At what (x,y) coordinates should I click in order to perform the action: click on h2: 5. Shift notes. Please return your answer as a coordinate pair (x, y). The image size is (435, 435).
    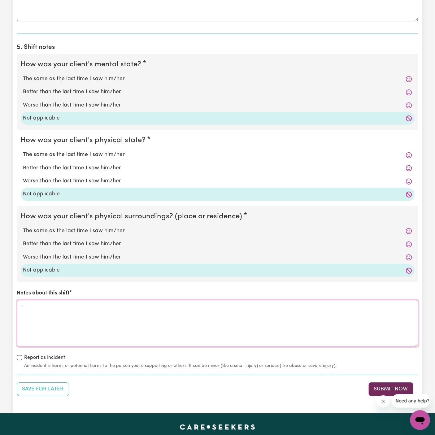
    Looking at the image, I should click on (218, 47).